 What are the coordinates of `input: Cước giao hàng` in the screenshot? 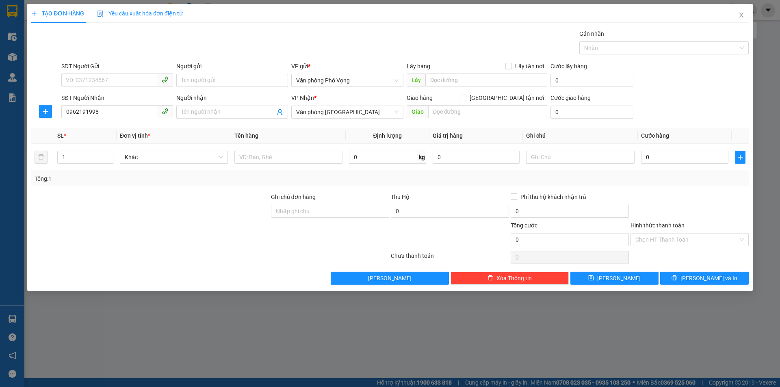 It's located at (592, 112).